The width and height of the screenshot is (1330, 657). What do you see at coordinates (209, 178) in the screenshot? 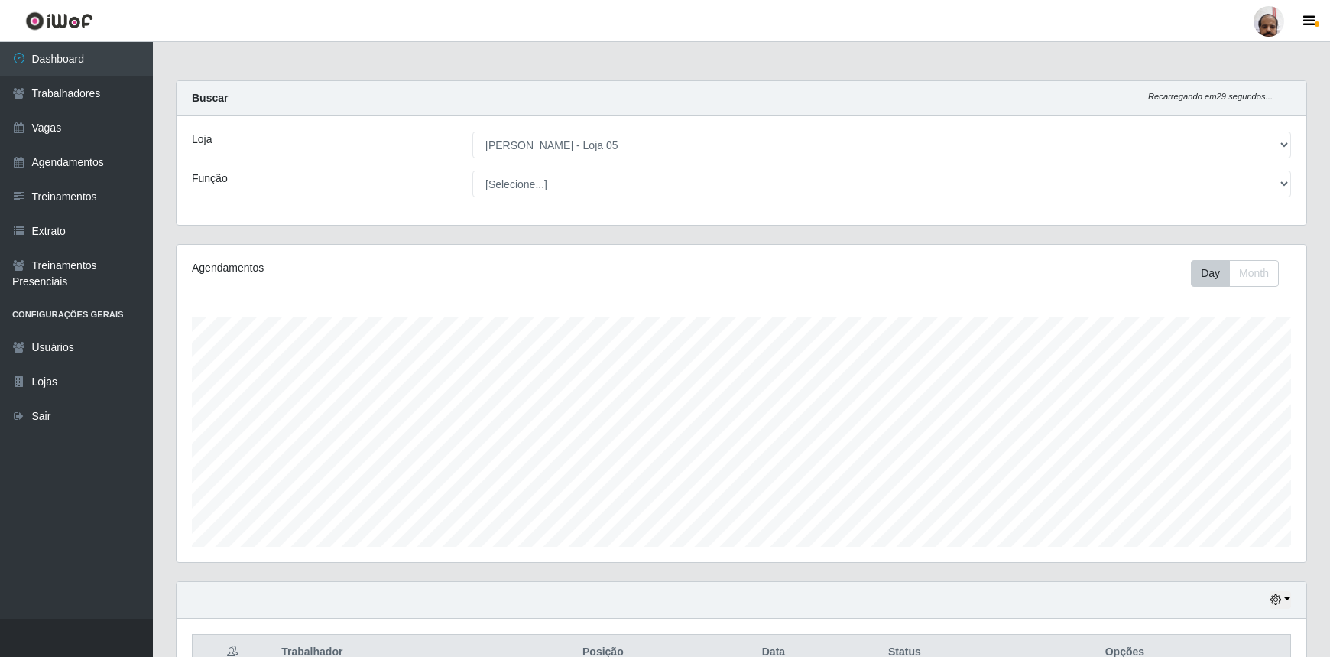
I see `label: Função` at bounding box center [209, 178].